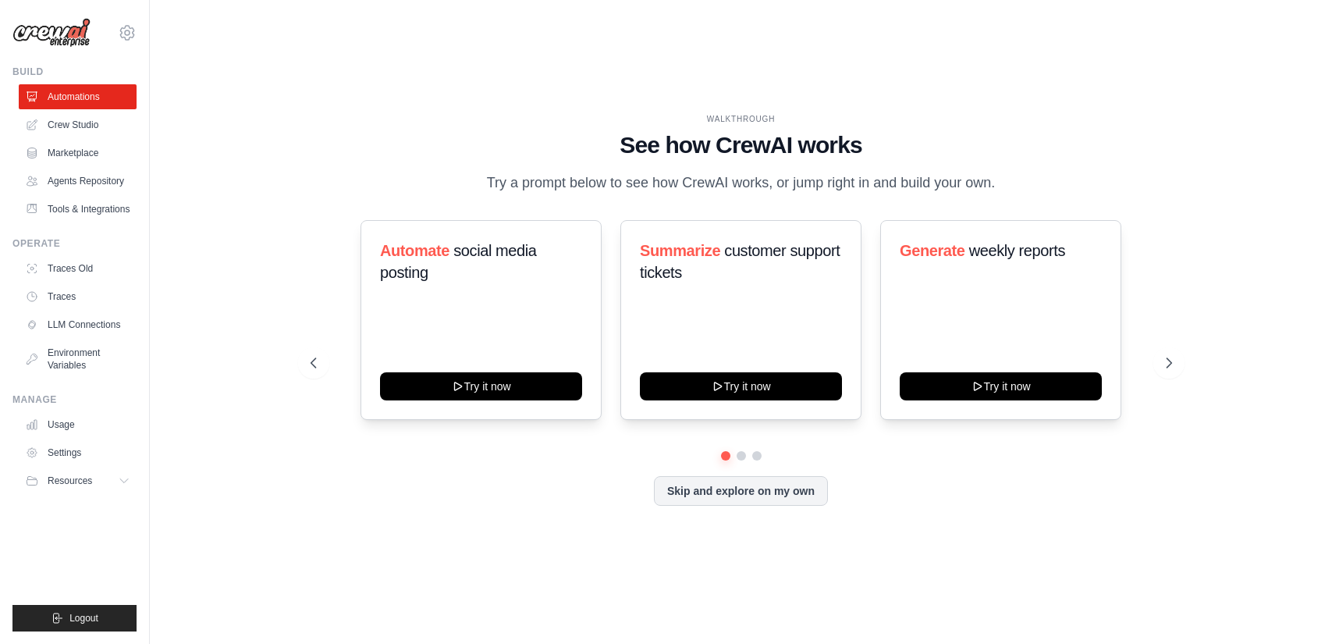  Describe the element at coordinates (74, 243) in the screenshot. I see `div: Operate` at that location.